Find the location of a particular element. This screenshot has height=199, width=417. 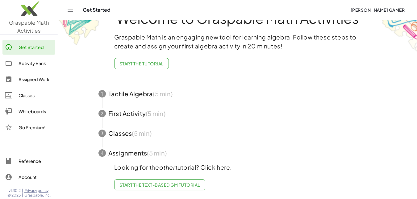

button: 4Assignments(5 min) is located at coordinates (238, 153).